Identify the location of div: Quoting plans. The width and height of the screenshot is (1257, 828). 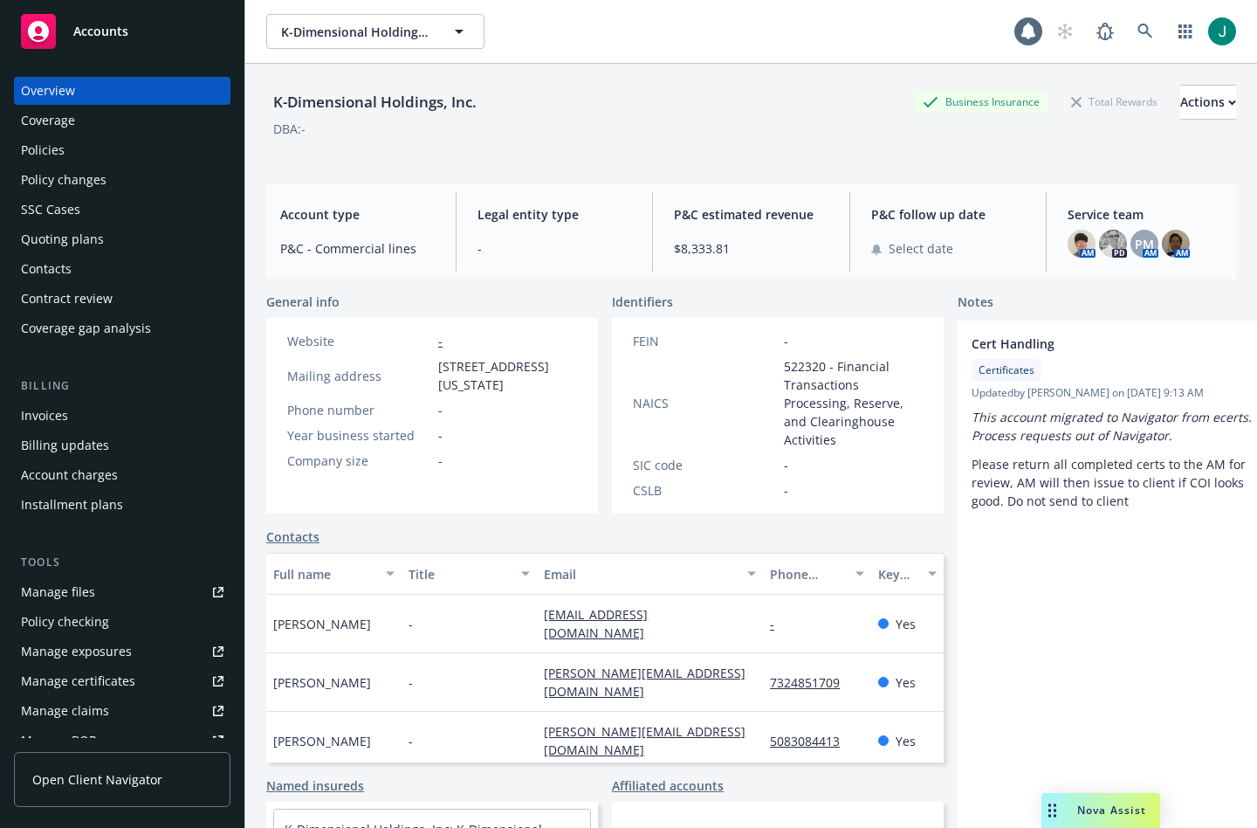
(62, 239).